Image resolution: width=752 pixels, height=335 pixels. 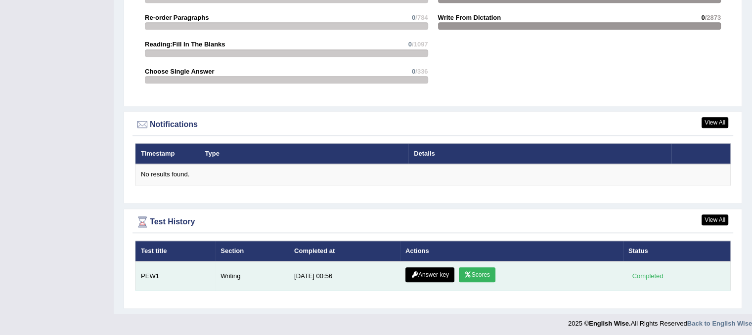 I want to click on th: Status, so click(x=676, y=251).